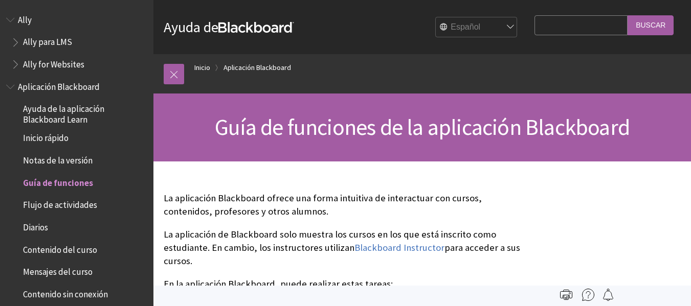  Describe the element at coordinates (45, 136) in the screenshot. I see `span: Inicio rápido` at that location.